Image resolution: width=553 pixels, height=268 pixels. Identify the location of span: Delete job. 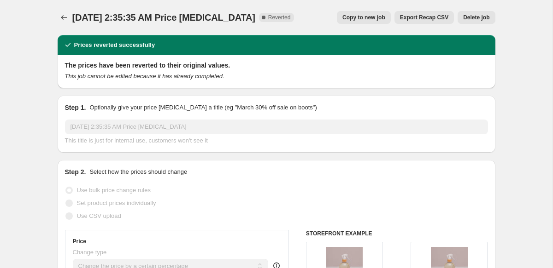
(476, 17).